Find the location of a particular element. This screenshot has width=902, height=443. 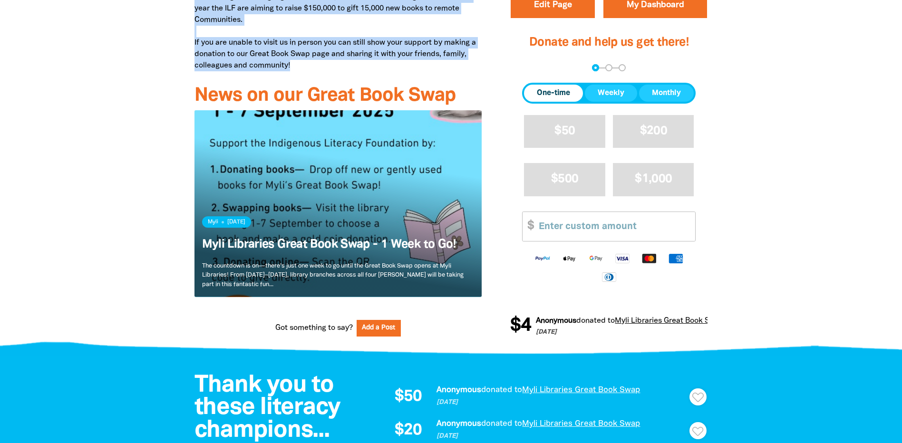

img: Apple Pay logo is located at coordinates (569, 258).